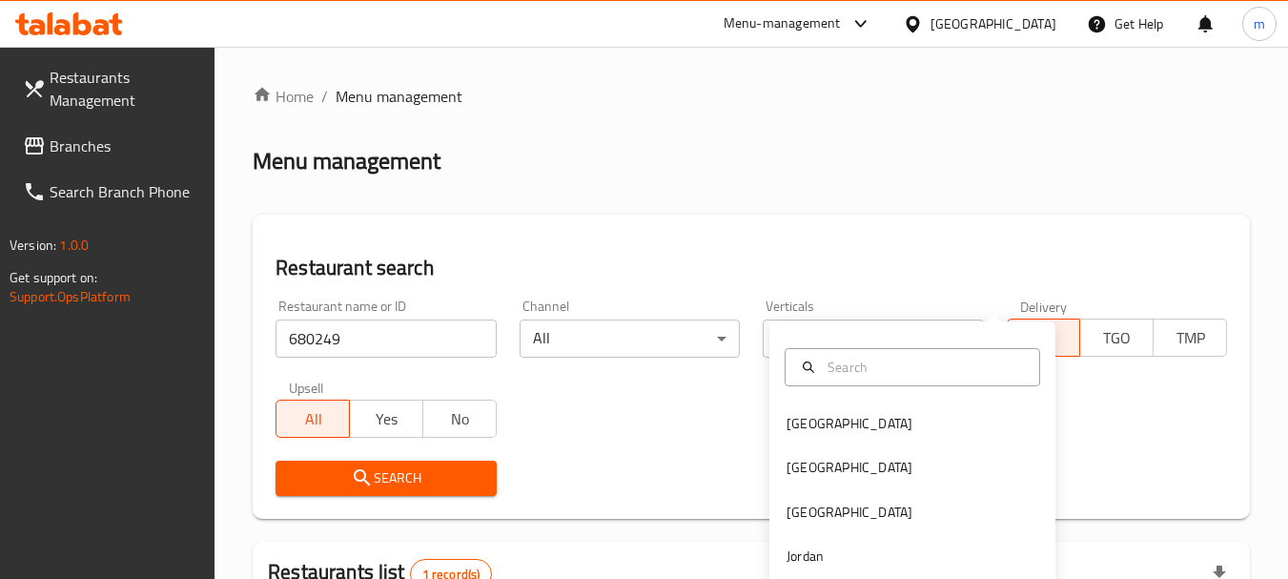 The width and height of the screenshot is (1288, 579). I want to click on h2: Menu management, so click(346, 161).